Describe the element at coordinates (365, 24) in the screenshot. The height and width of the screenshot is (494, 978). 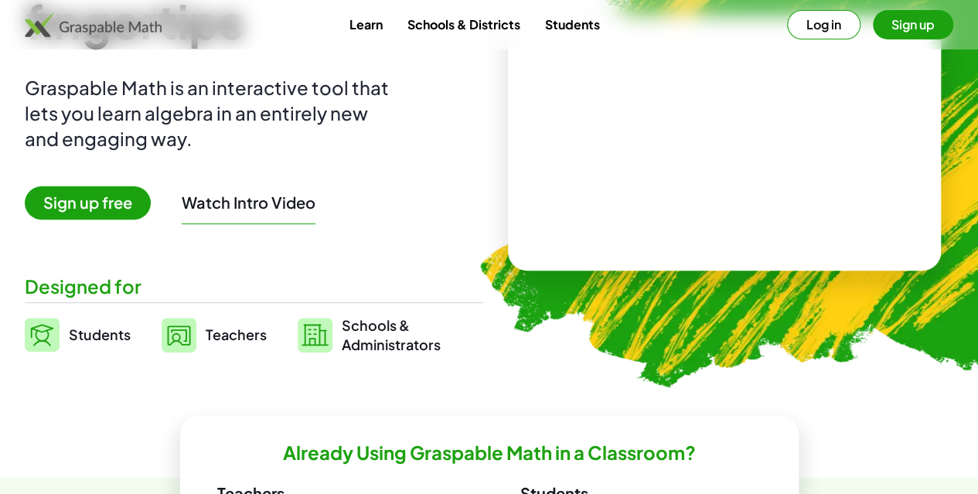
I see `a: Learn` at that location.